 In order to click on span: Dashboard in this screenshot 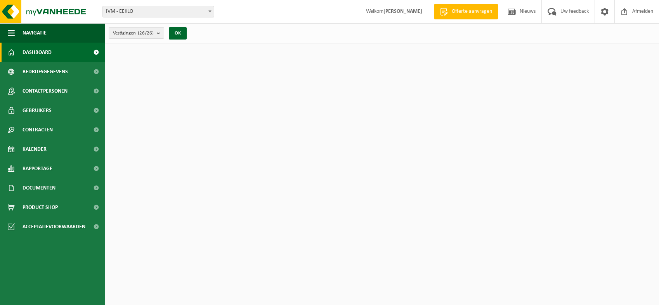, I will do `click(37, 52)`.